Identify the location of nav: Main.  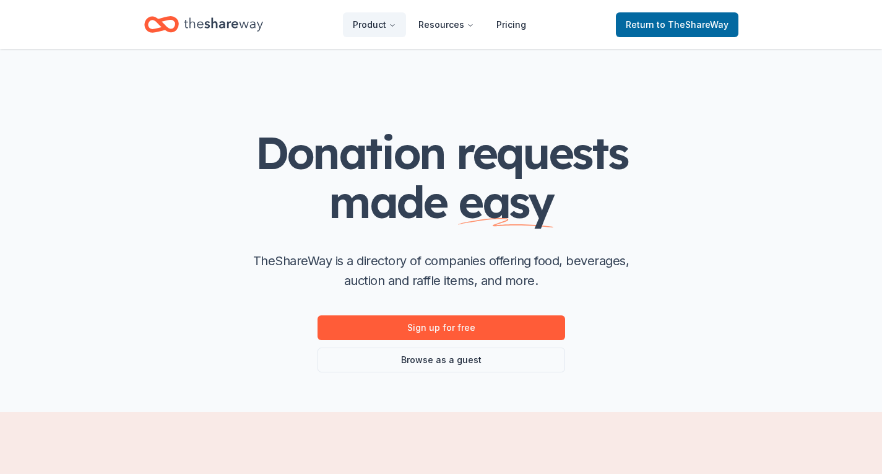
(440, 24).